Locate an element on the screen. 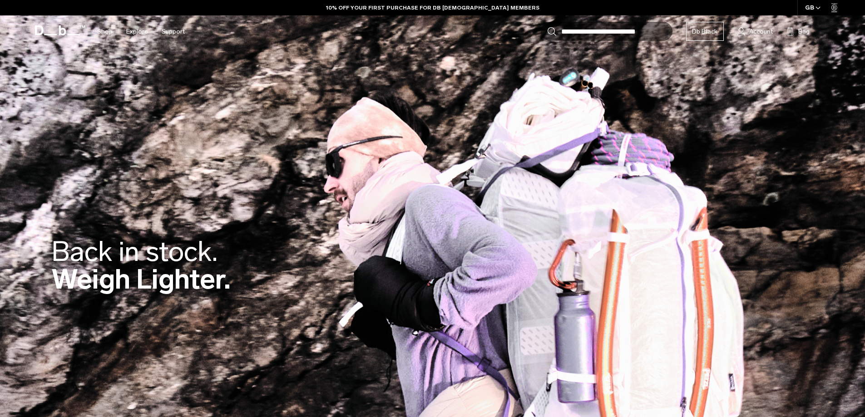 The image size is (865, 417). a: Db Black is located at coordinates (705, 31).